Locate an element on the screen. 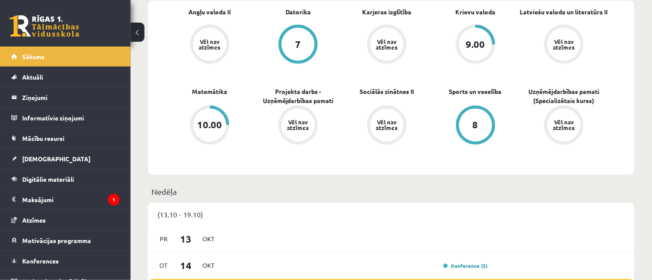 The height and width of the screenshot is (280, 652). a: Informatīvie ziņojumi is located at coordinates (65, 118).